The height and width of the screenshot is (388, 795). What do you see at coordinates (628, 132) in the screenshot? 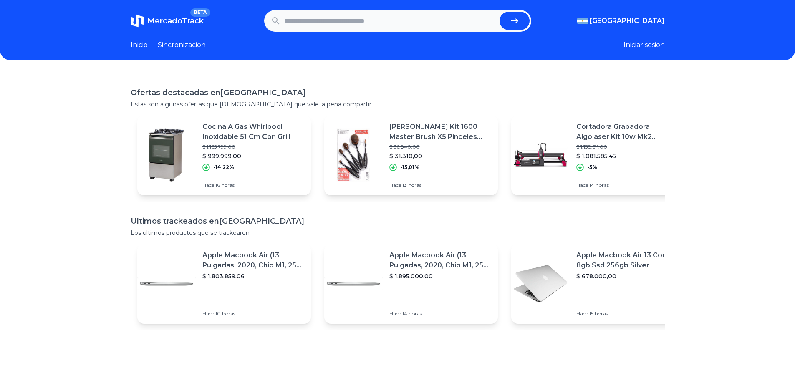
I see `p: Cortadora Grabadora Algolaser Kit 10w Mk2 Pantalla Táctil` at bounding box center [628, 132].